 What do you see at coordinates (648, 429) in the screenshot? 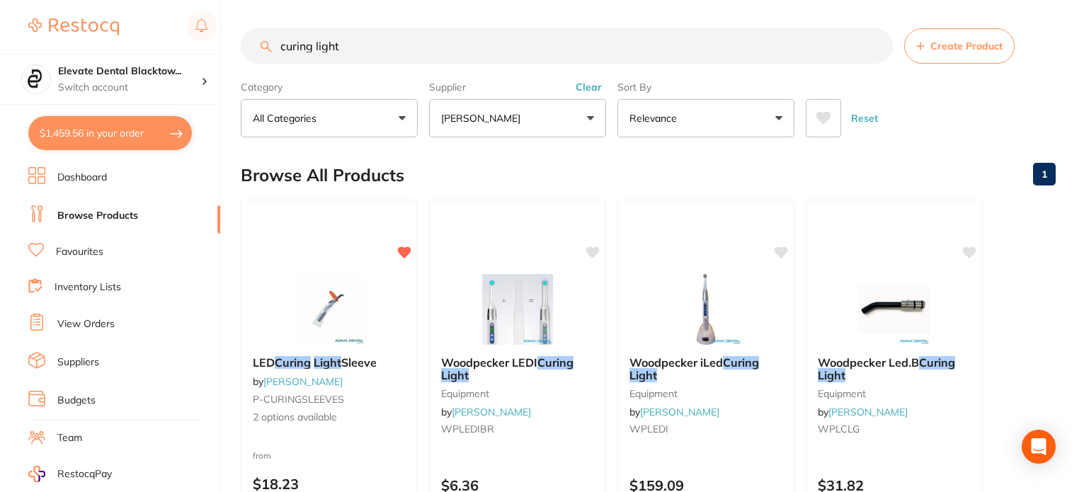
I see `span: WPLEDI` at bounding box center [648, 429].